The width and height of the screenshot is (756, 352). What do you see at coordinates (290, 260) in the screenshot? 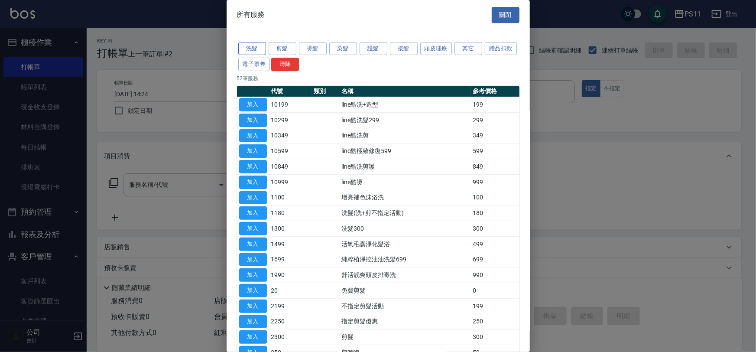
I see `td: 1699` at bounding box center [290, 260].